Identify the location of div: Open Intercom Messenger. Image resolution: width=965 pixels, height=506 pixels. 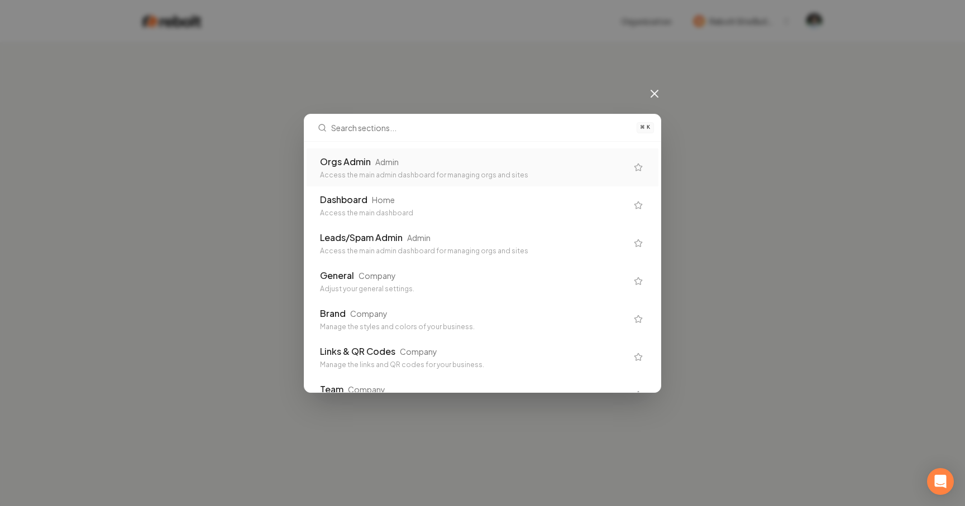
(940, 482).